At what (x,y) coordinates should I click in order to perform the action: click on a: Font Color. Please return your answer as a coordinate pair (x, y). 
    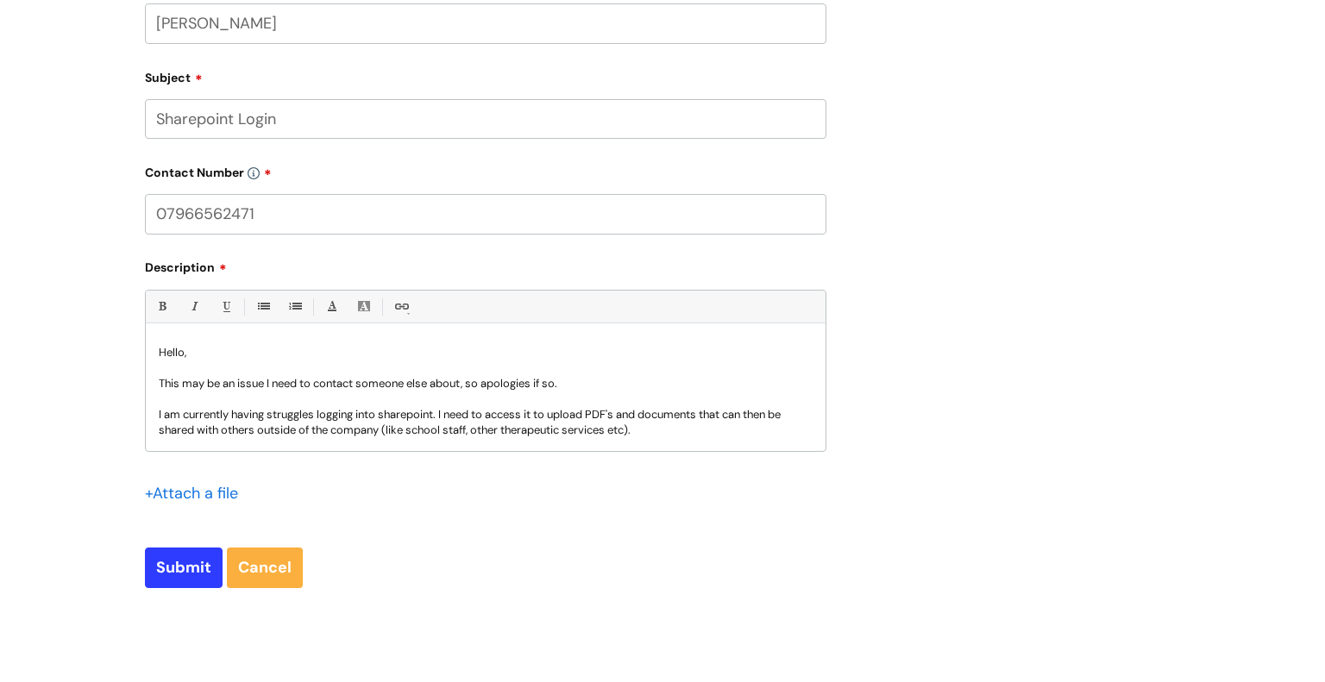
    Looking at the image, I should click on (331, 306).